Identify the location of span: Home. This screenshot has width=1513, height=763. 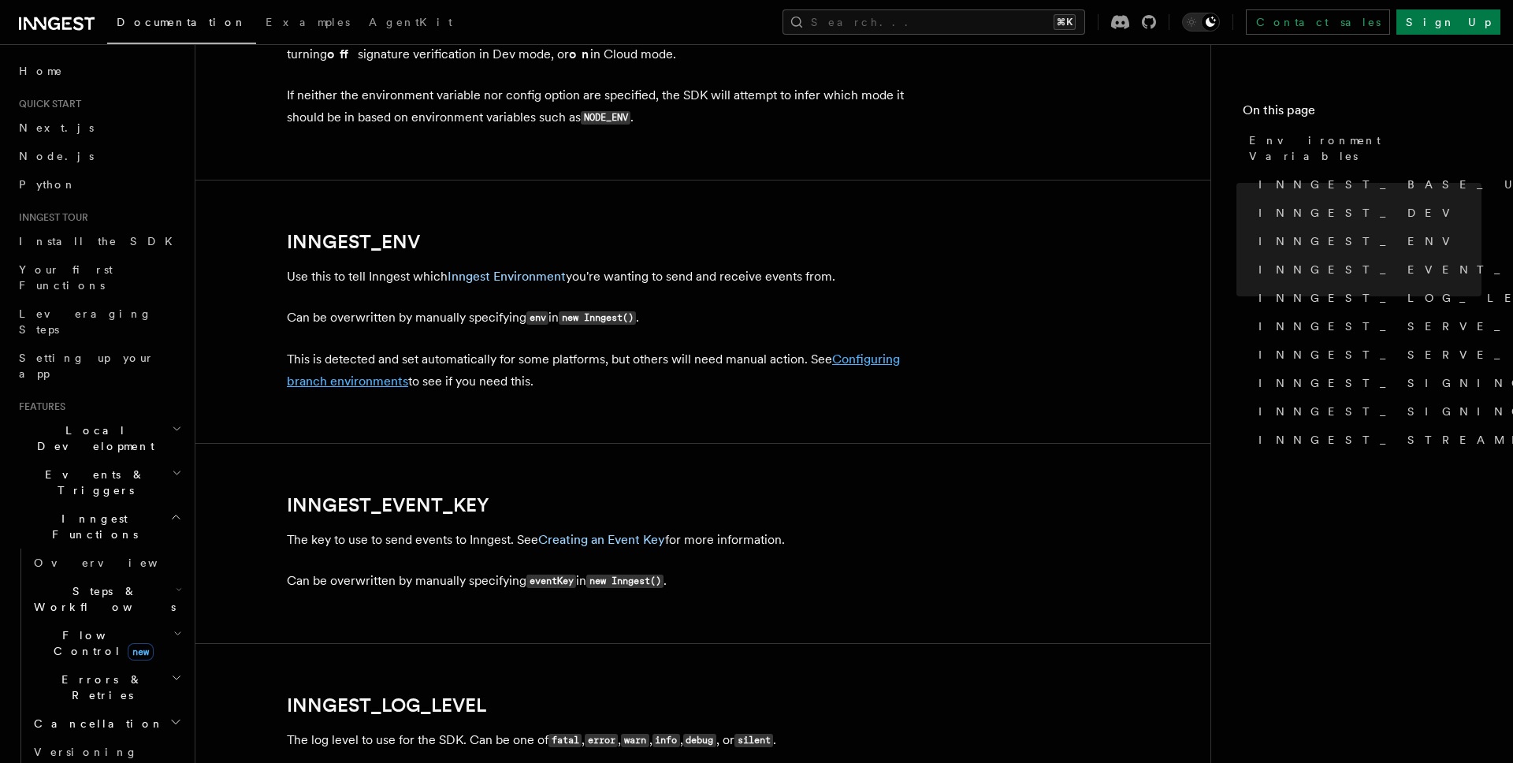
(41, 71).